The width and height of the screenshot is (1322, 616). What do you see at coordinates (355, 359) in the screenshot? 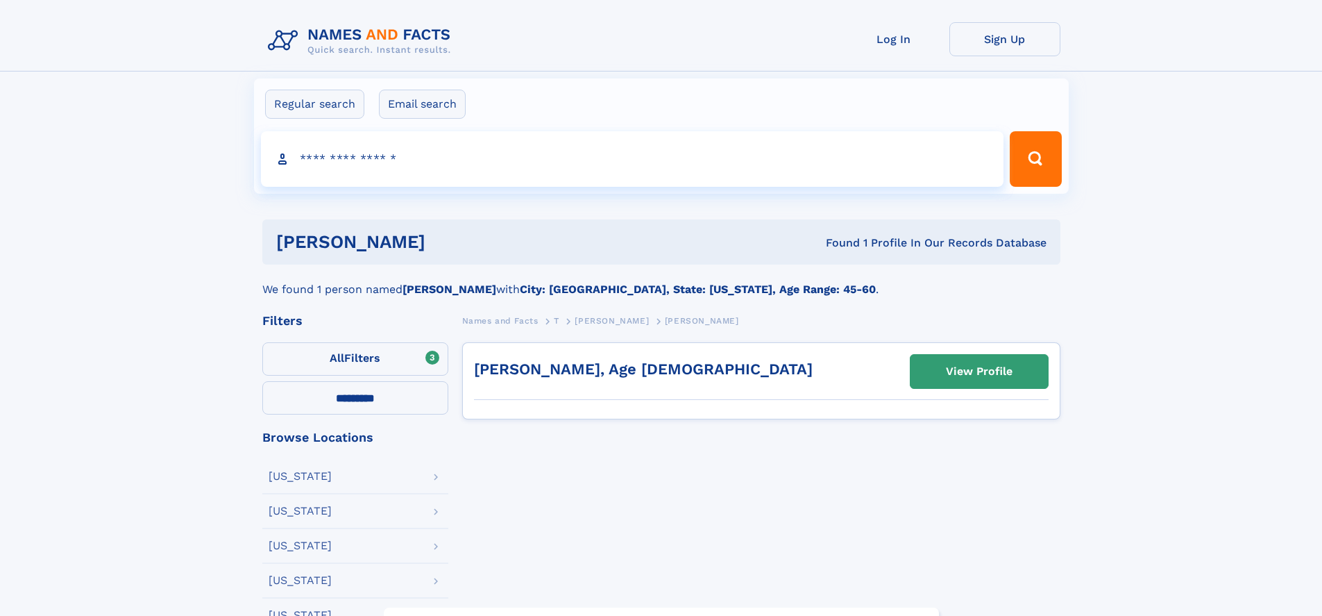
I see `label: Filters` at bounding box center [355, 359].